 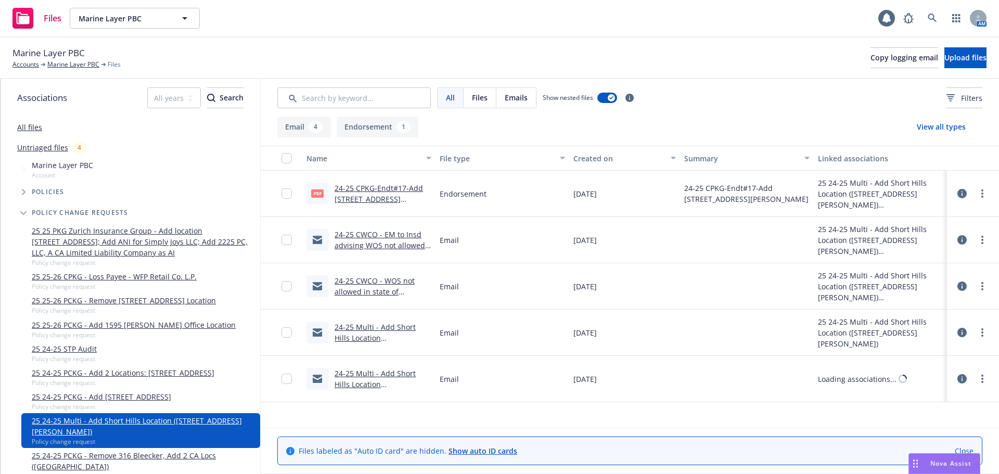 What do you see at coordinates (287, 158) in the screenshot?
I see `input: Select all` at bounding box center [287, 158].